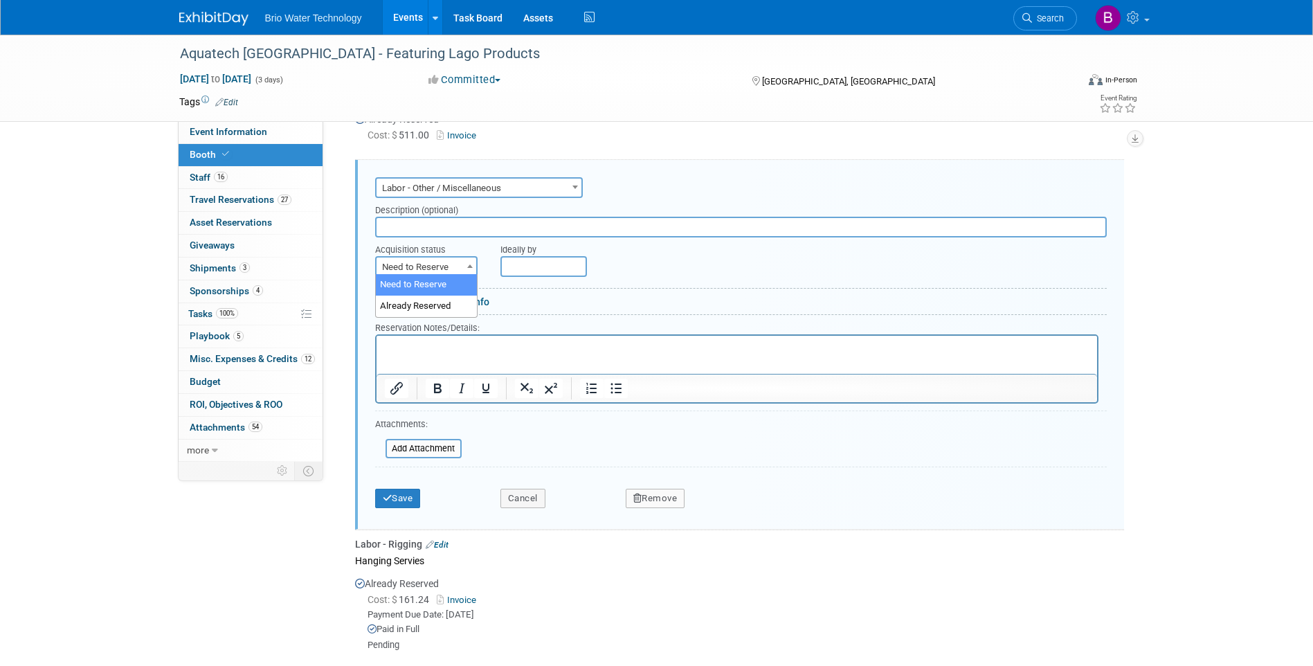 This screenshot has width=1313, height=666. What do you see at coordinates (527, 388) in the screenshot?
I see `button: Subscript` at bounding box center [527, 388].